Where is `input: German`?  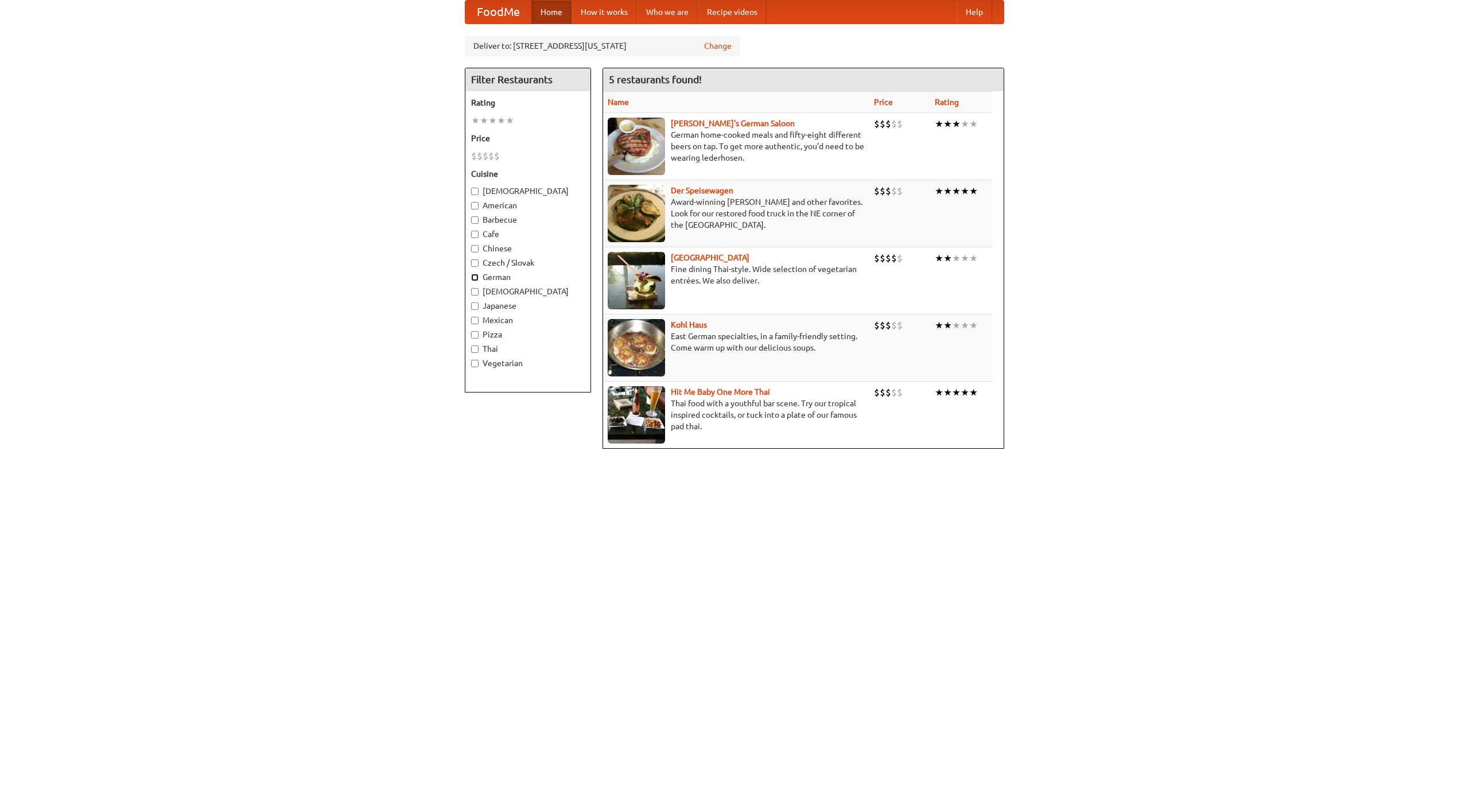
input: German is located at coordinates (474, 277).